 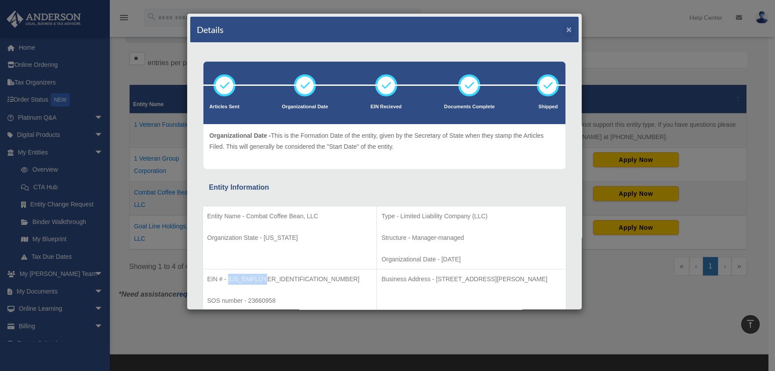 I want to click on p: Structure - Manager-managed, so click(x=471, y=237).